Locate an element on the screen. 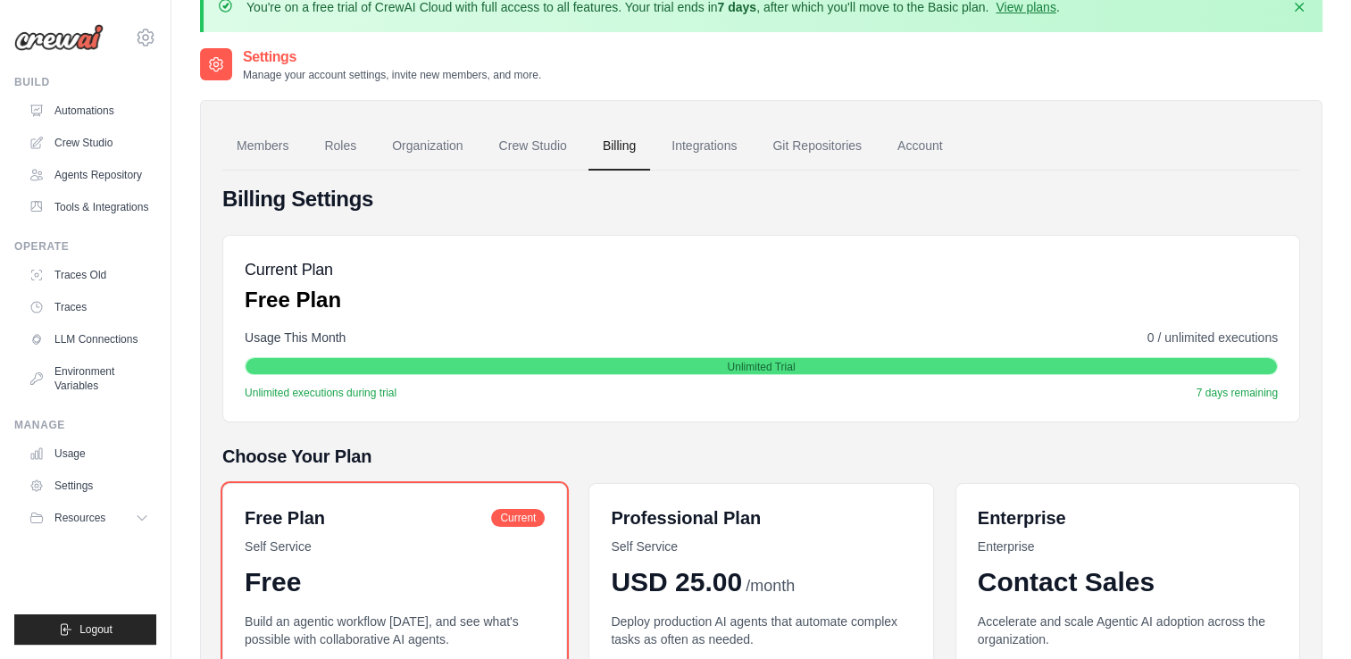 The image size is (1351, 659). button: Resources is located at coordinates (88, 518).